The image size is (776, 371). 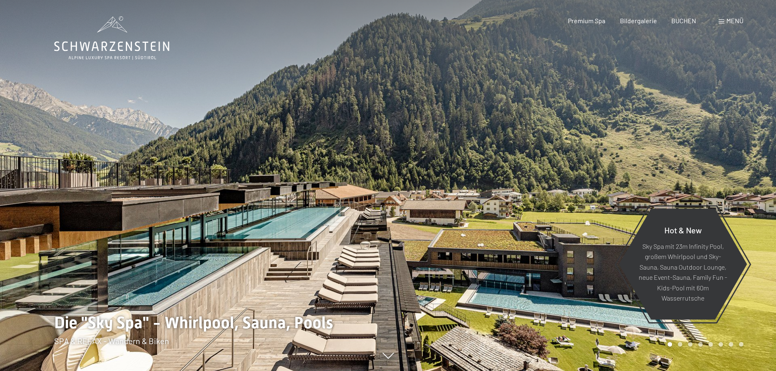 I want to click on div: Carousel Page 1 (Current Slide), so click(x=670, y=344).